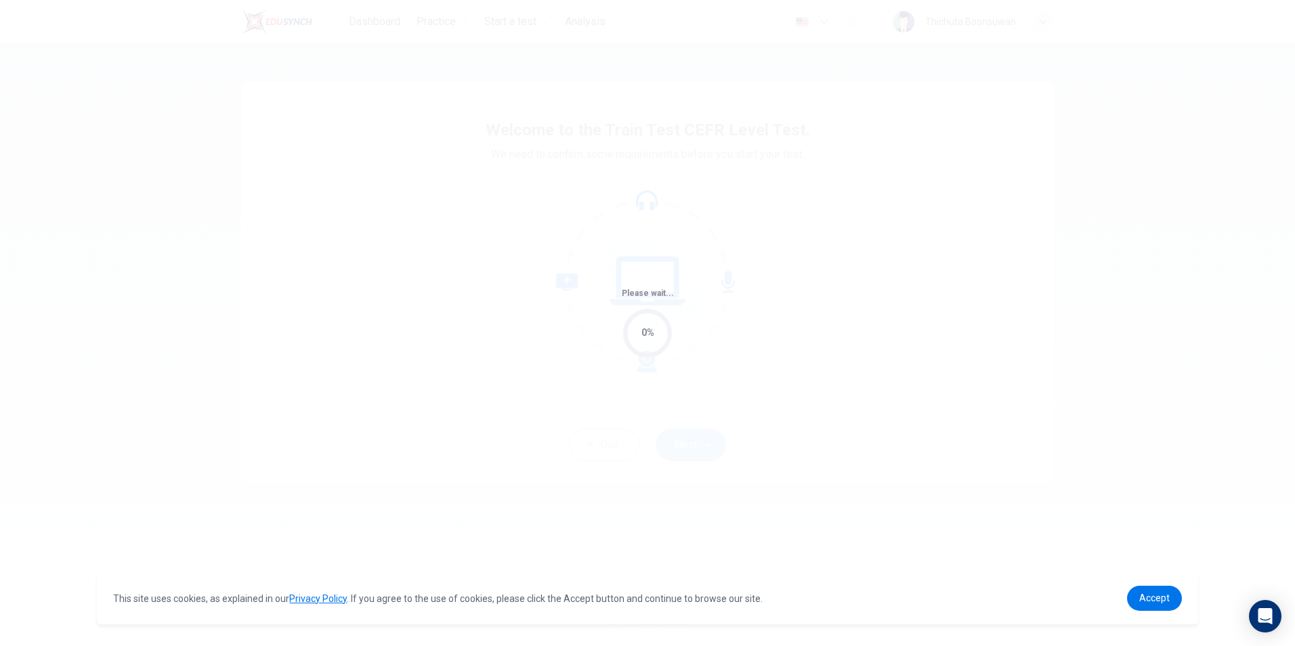  What do you see at coordinates (1154, 598) in the screenshot?
I see `a: dismiss cookie message` at bounding box center [1154, 598].